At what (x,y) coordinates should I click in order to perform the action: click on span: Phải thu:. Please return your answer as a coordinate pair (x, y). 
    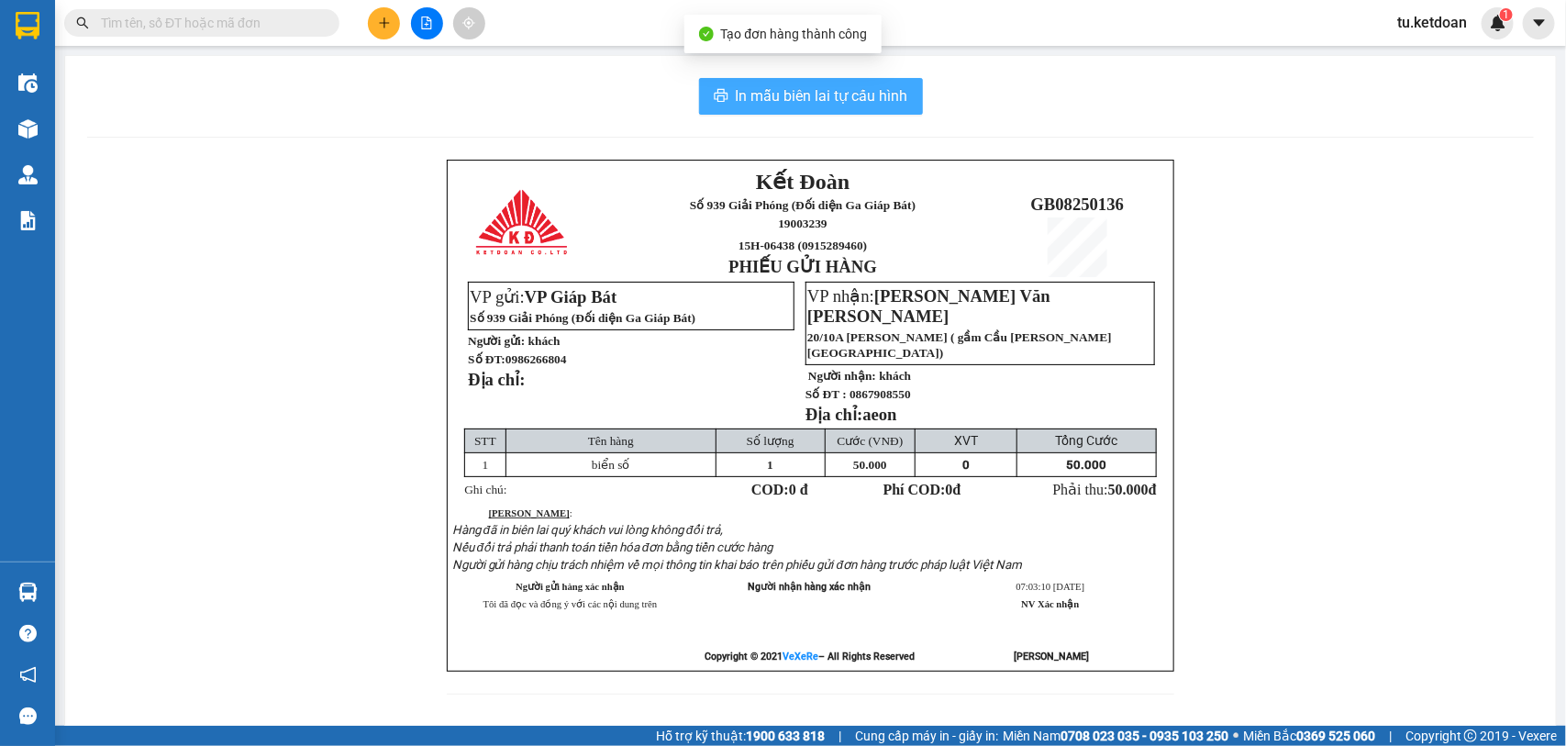
    Looking at the image, I should click on (1105, 489).